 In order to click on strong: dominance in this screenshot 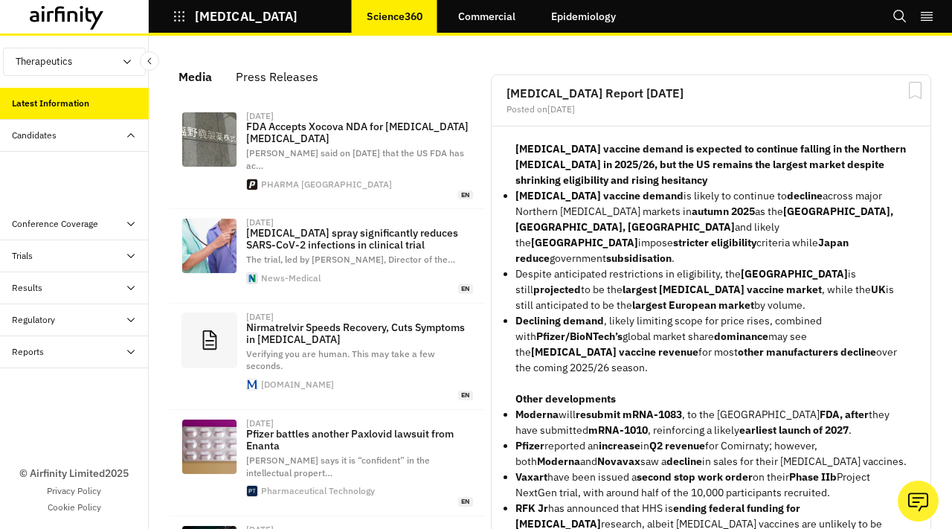, I will do `click(741, 336)`.